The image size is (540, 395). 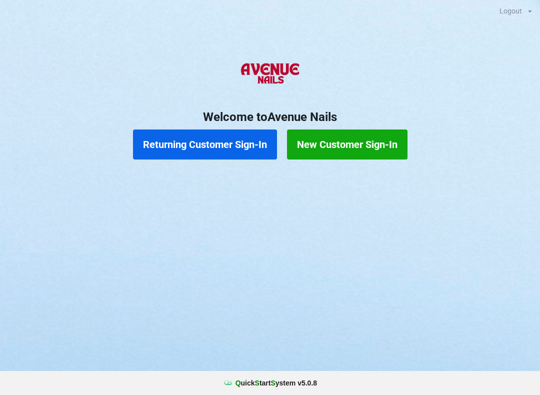 What do you see at coordinates (205, 145) in the screenshot?
I see `button: Returning Customer Sign-In` at bounding box center [205, 145].